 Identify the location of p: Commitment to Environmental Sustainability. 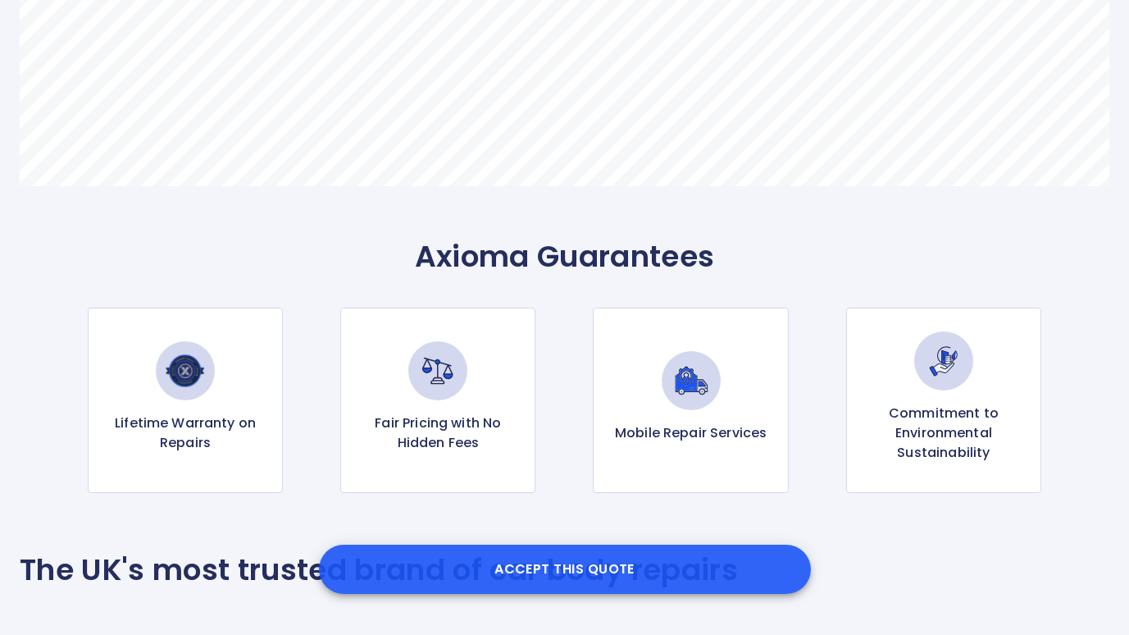
(944, 433).